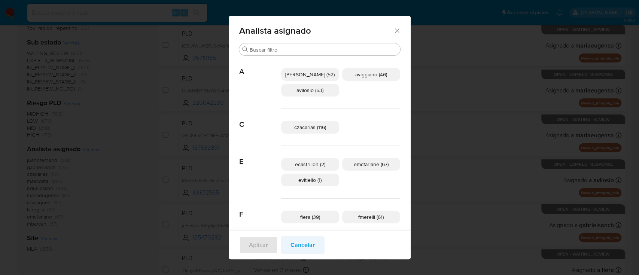 The image size is (639, 275). Describe the element at coordinates (260, 156) in the screenshot. I see `span: E` at that location.